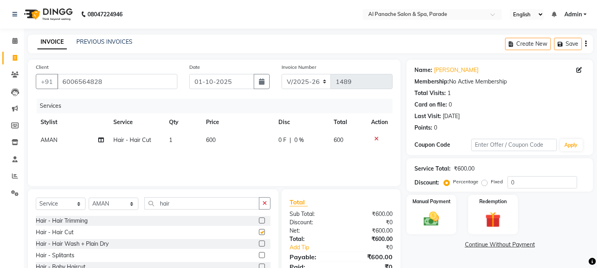 Image resolution: width=597 pixels, height=268 pixels. I want to click on span: Hair - Hair Cut, so click(132, 140).